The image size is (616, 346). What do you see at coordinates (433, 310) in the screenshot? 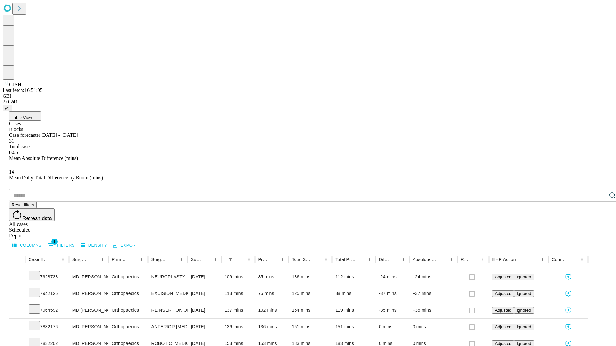
I see `div: +35 mins` at bounding box center [433, 310].